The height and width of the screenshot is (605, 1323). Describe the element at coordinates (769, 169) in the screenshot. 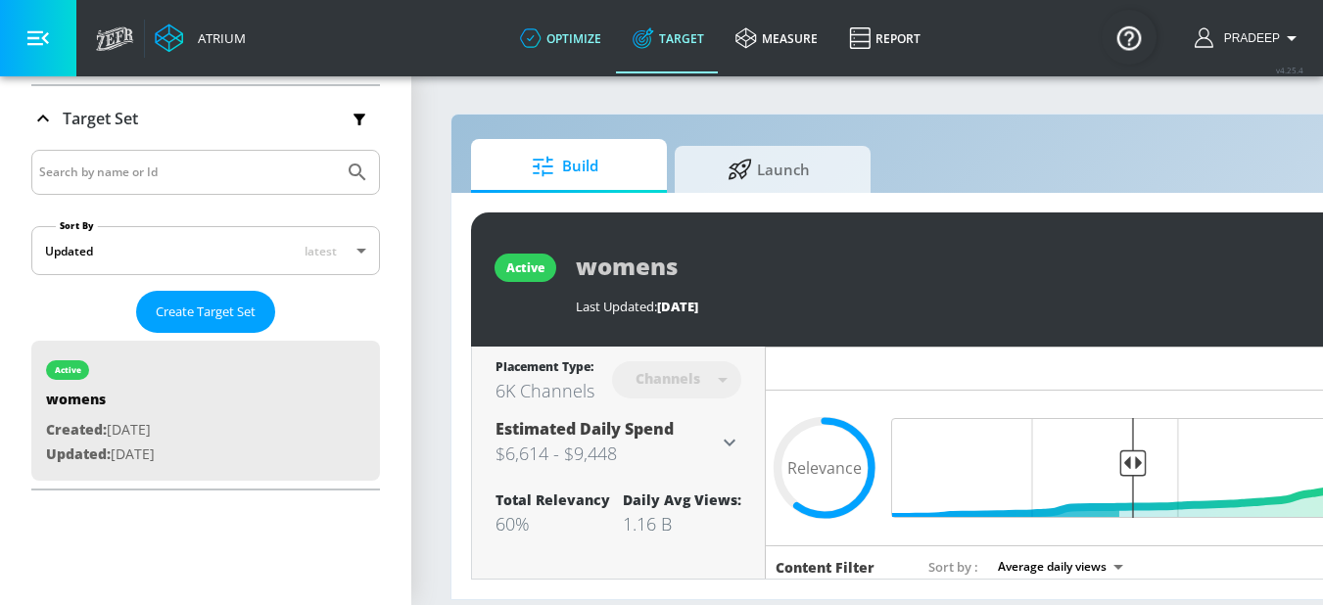

I see `span: Launch` at that location.